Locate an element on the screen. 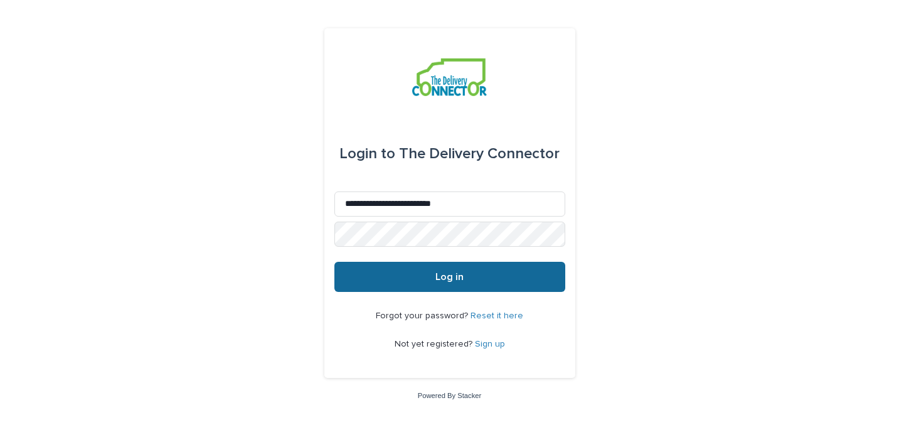  button: Log in is located at coordinates (450, 277).